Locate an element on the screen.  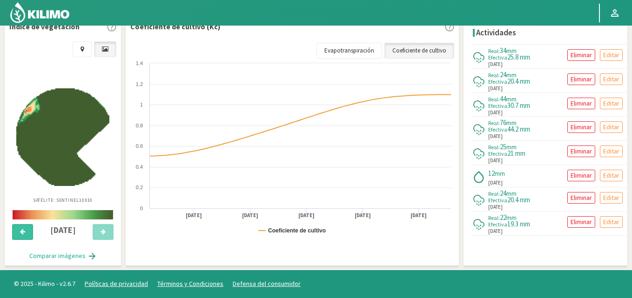
text: Coeficiente de cultivo is located at coordinates (297, 231).